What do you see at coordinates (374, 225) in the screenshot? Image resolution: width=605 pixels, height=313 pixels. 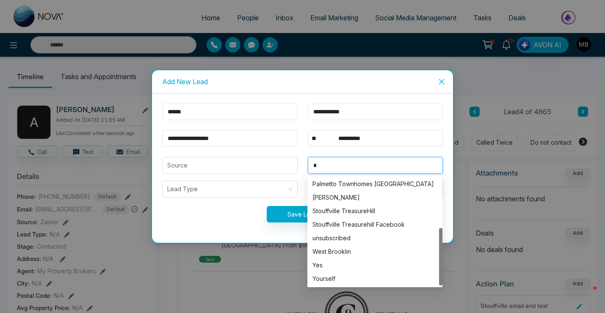 I see `div: Stouffville Treasurehill Facebook` at bounding box center [374, 225].